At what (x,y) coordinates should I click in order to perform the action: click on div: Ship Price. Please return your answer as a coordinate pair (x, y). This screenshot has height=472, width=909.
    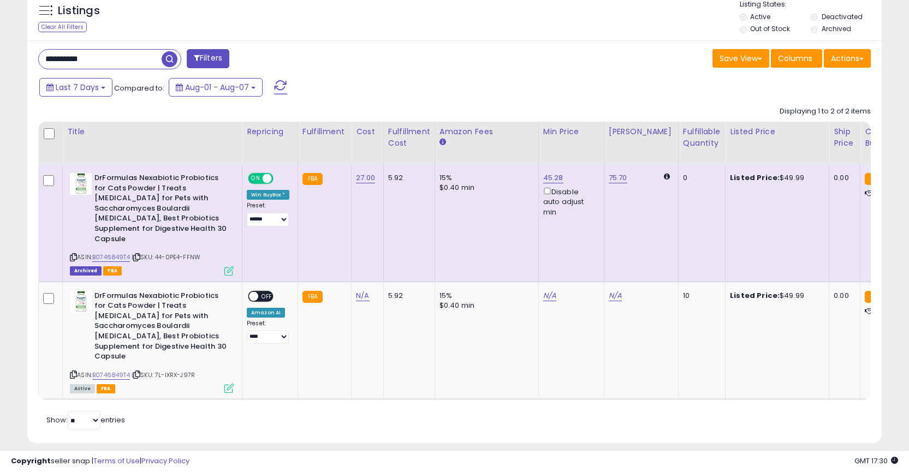
    Looking at the image, I should click on (844, 138).